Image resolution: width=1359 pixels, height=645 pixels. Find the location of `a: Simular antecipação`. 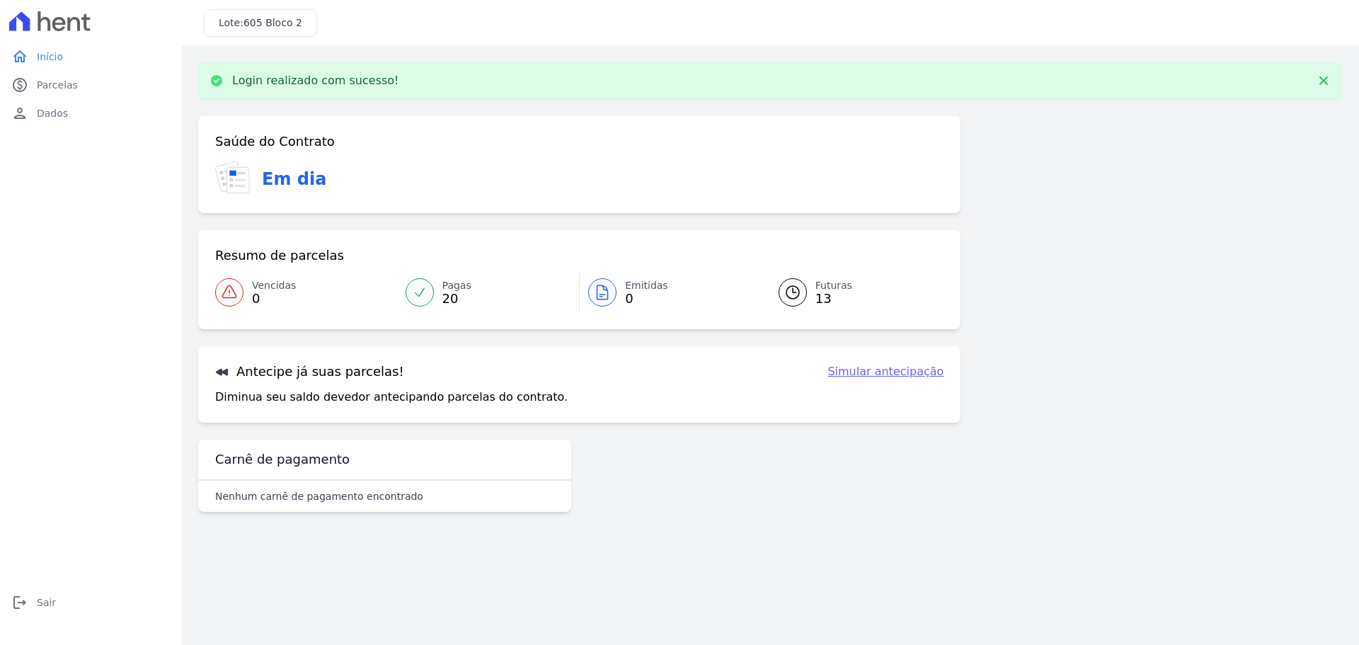

a: Simular antecipação is located at coordinates (885, 371).